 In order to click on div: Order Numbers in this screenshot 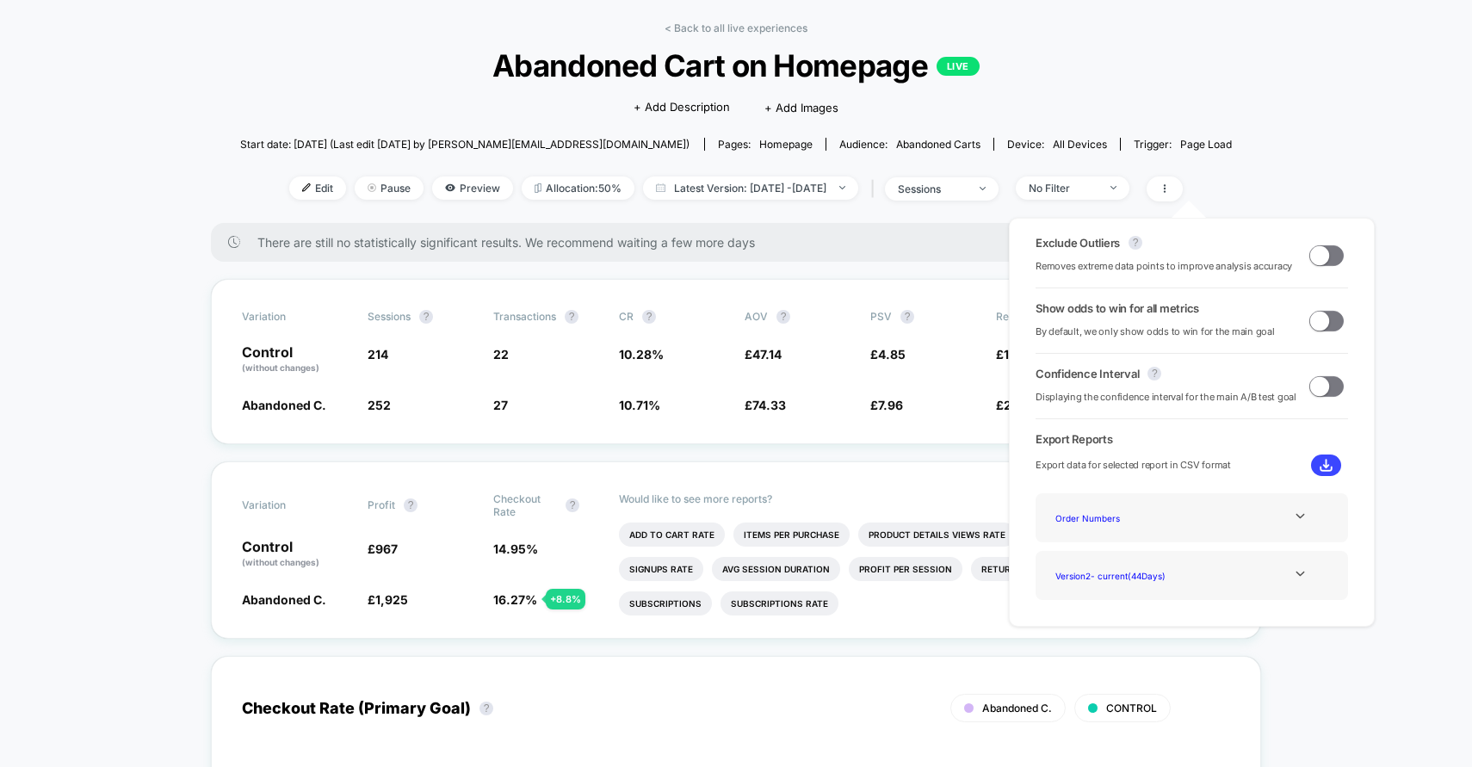, I will do `click(1117, 517)`.